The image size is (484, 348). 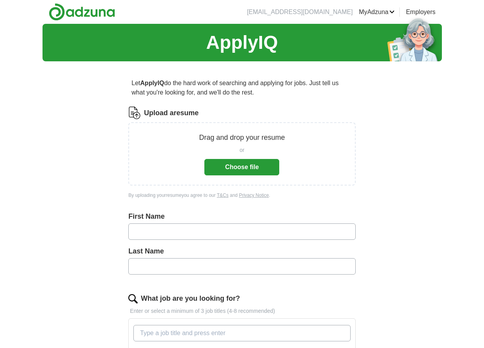 What do you see at coordinates (242, 150) in the screenshot?
I see `span: or` at bounding box center [242, 150].